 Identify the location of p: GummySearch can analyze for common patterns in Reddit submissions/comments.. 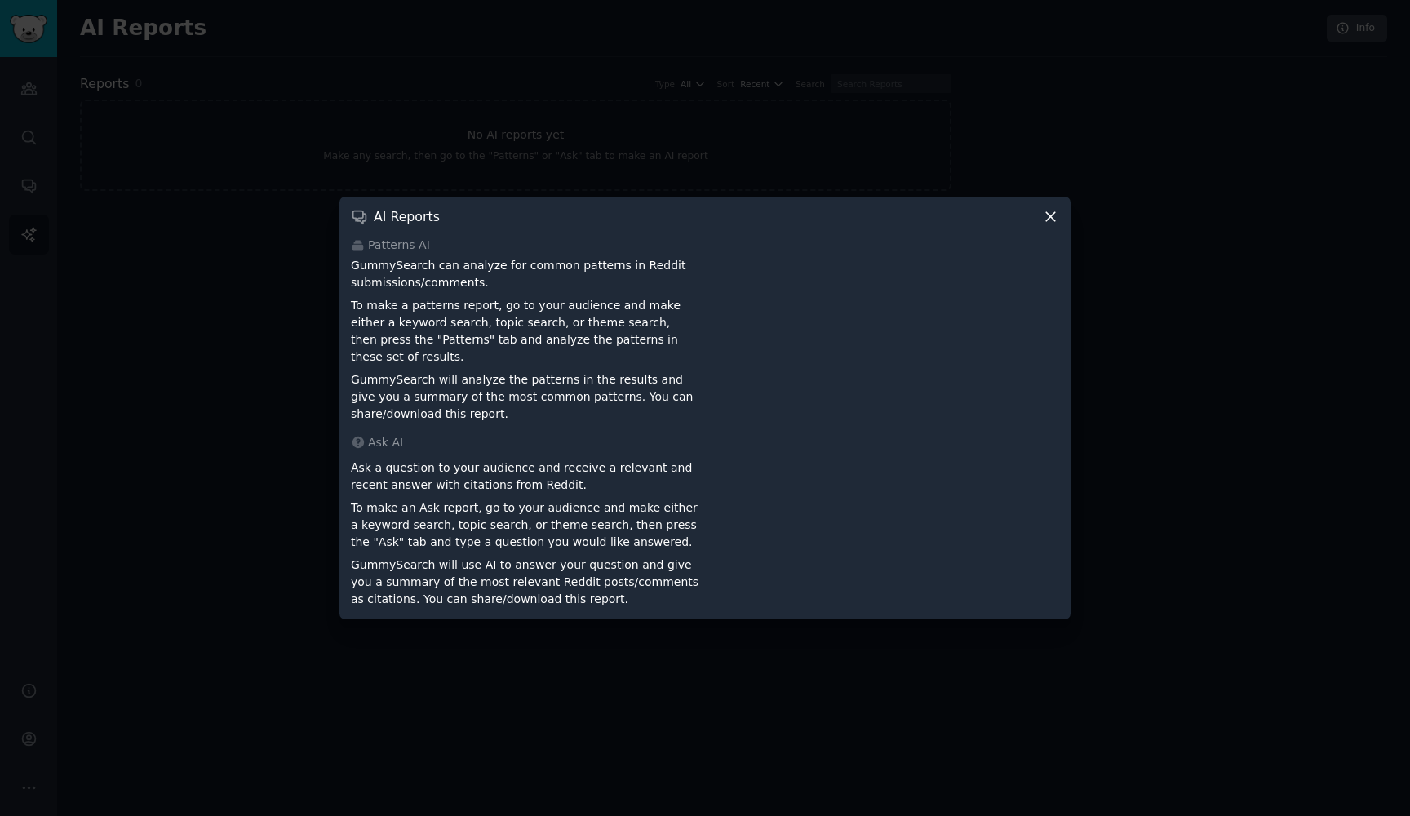
(525, 274).